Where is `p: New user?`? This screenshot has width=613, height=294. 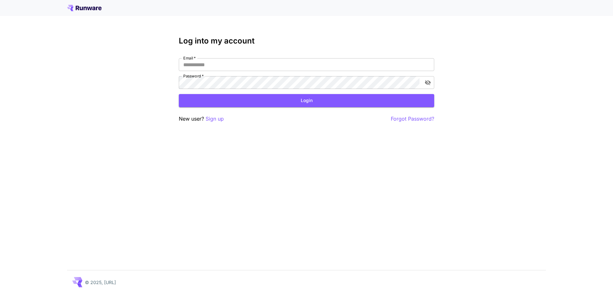
p: New user? is located at coordinates (201, 119).